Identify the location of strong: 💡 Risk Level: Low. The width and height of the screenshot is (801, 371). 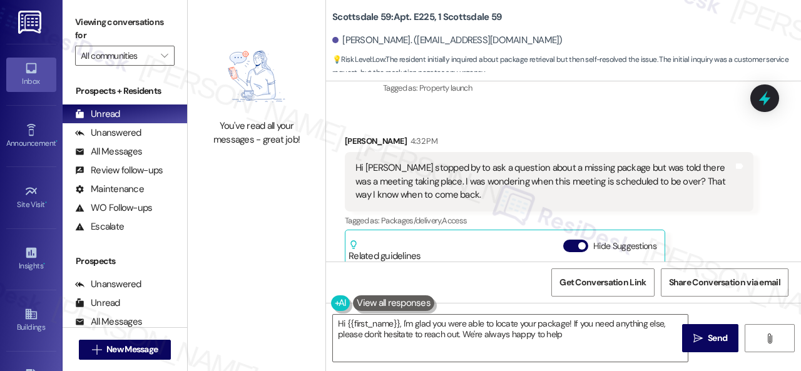
(359, 59).